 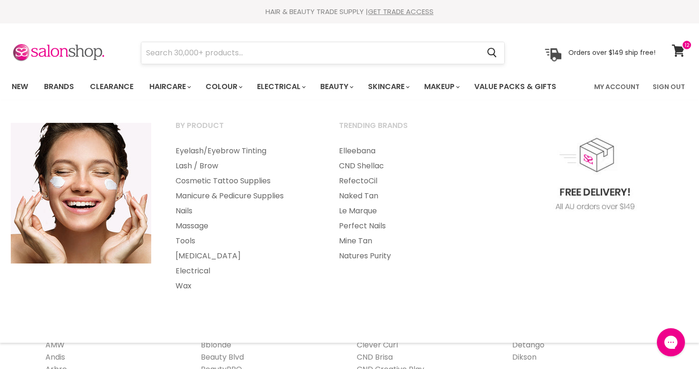 I want to click on a: Naked Tan, so click(x=408, y=196).